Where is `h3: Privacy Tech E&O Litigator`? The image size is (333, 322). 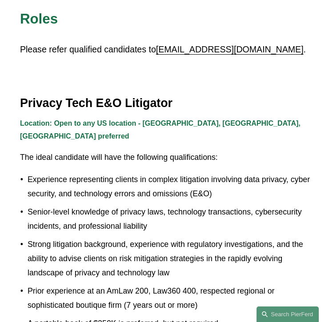 h3: Privacy Tech E&O Litigator is located at coordinates (166, 103).